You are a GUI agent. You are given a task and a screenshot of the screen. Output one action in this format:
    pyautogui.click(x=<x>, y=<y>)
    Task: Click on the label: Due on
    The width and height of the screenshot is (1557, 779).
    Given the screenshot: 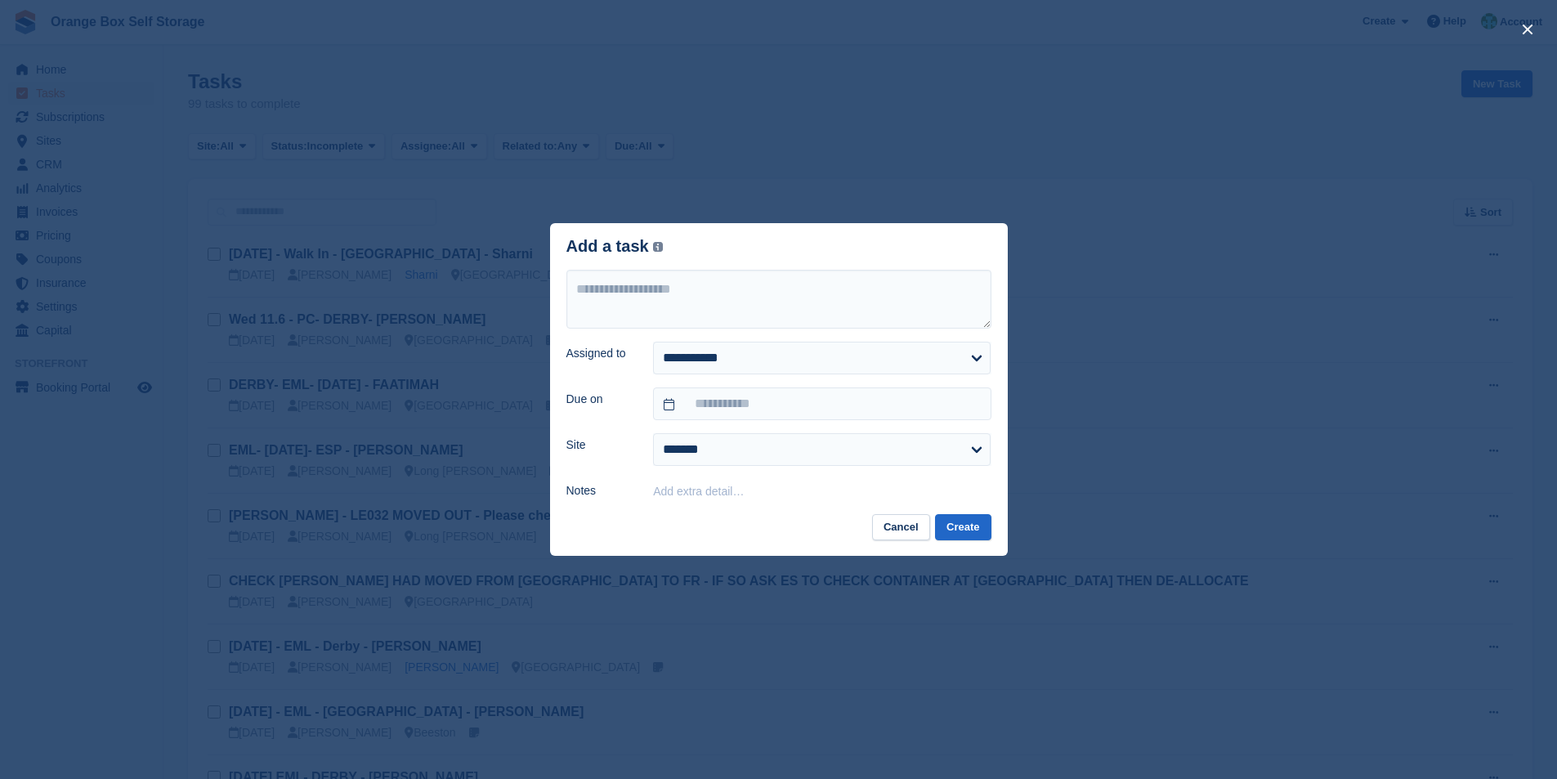 What is the action you would take?
    pyautogui.click(x=600, y=399)
    